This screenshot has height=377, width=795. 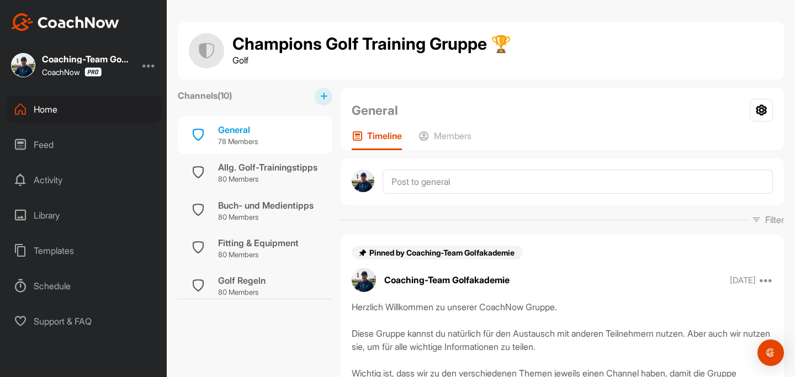 I want to click on img: pin, so click(x=363, y=253).